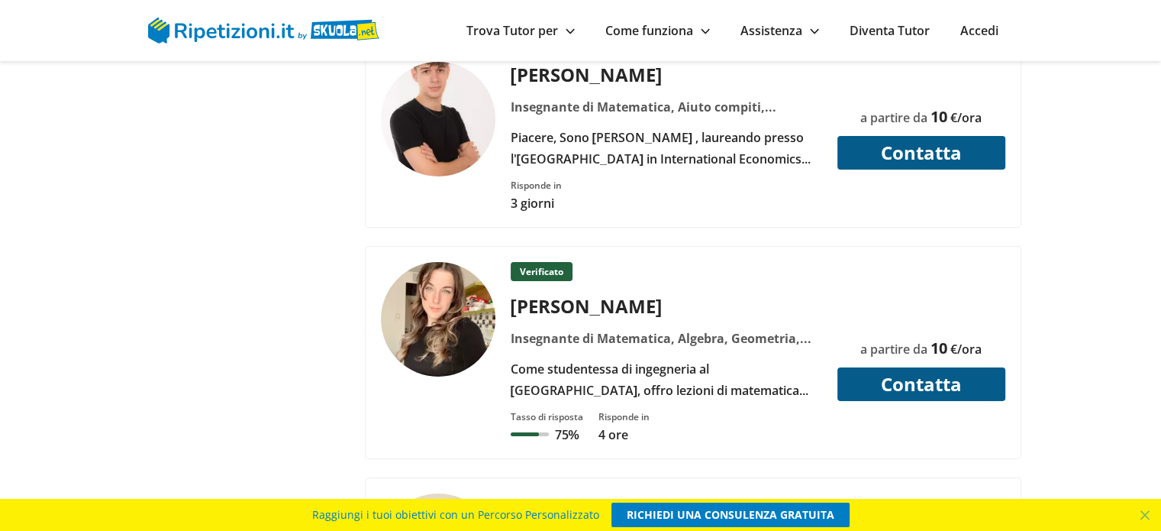 This screenshot has width=1161, height=531. I want to click on img: tutor a Milano - Camilla, so click(438, 319).